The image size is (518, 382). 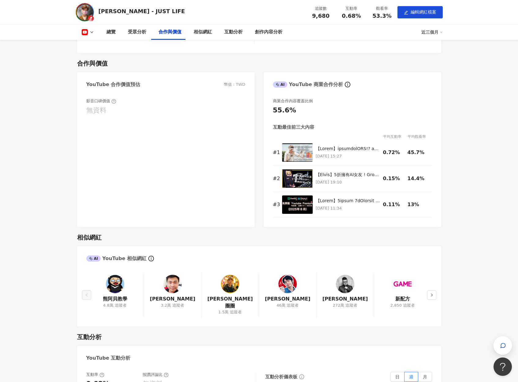 I want to click on div: 總覽, so click(x=111, y=32).